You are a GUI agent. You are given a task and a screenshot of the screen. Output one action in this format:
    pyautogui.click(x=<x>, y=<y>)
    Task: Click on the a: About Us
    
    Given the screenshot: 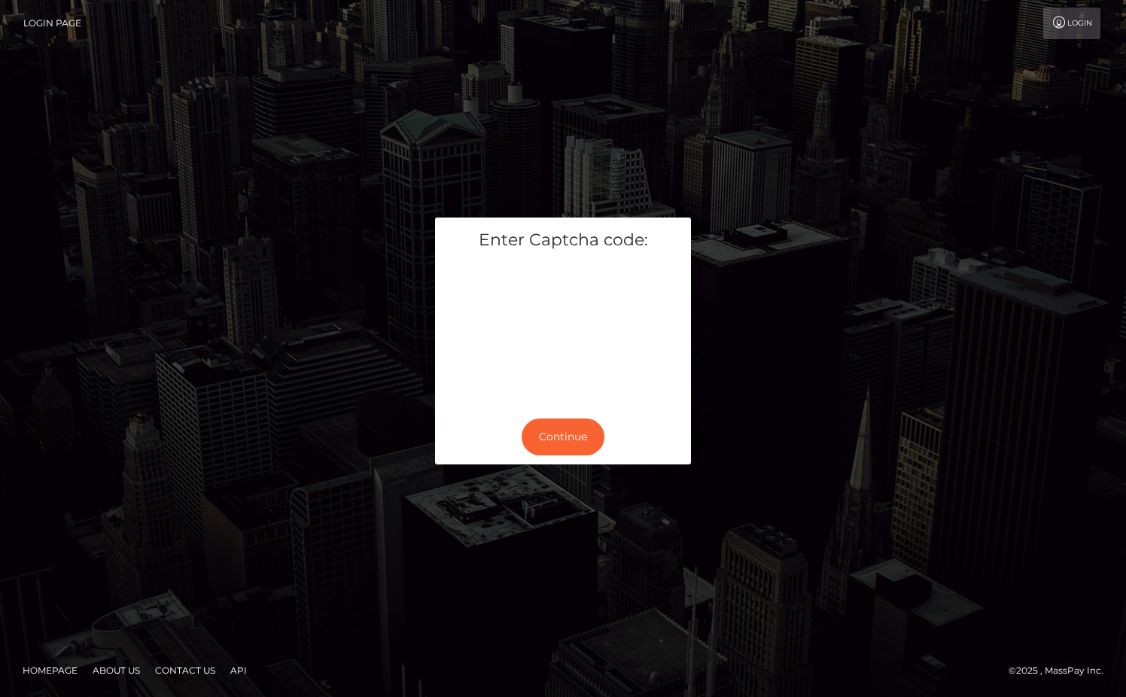 What is the action you would take?
    pyautogui.click(x=116, y=670)
    